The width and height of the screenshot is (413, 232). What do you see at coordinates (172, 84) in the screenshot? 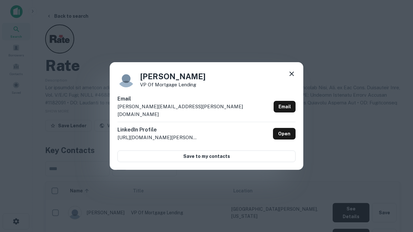
I see `p: VP of Mortgage Lending` at bounding box center [172, 84].